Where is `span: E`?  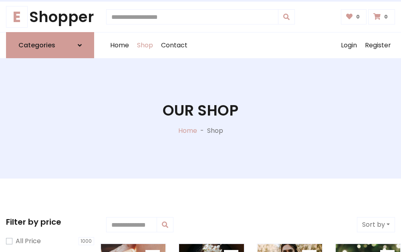 span: E is located at coordinates (17, 17).